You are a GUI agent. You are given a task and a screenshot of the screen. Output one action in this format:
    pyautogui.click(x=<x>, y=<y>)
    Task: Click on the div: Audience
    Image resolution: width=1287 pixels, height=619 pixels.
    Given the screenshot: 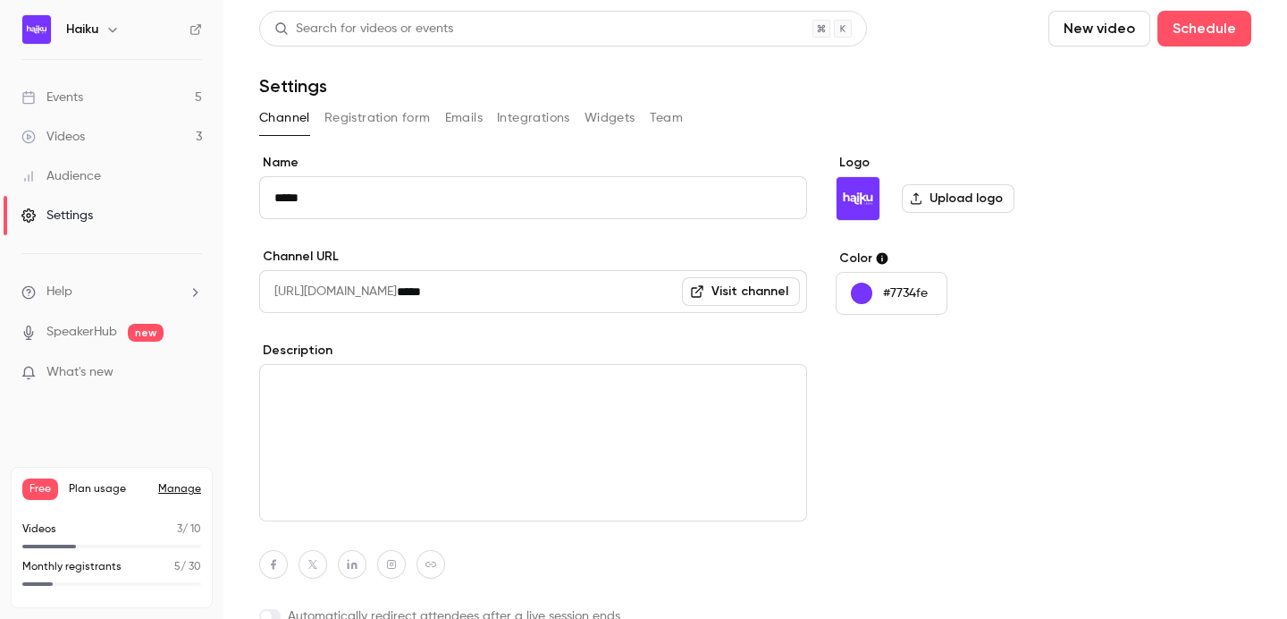 What is the action you would take?
    pyautogui.click(x=61, y=176)
    